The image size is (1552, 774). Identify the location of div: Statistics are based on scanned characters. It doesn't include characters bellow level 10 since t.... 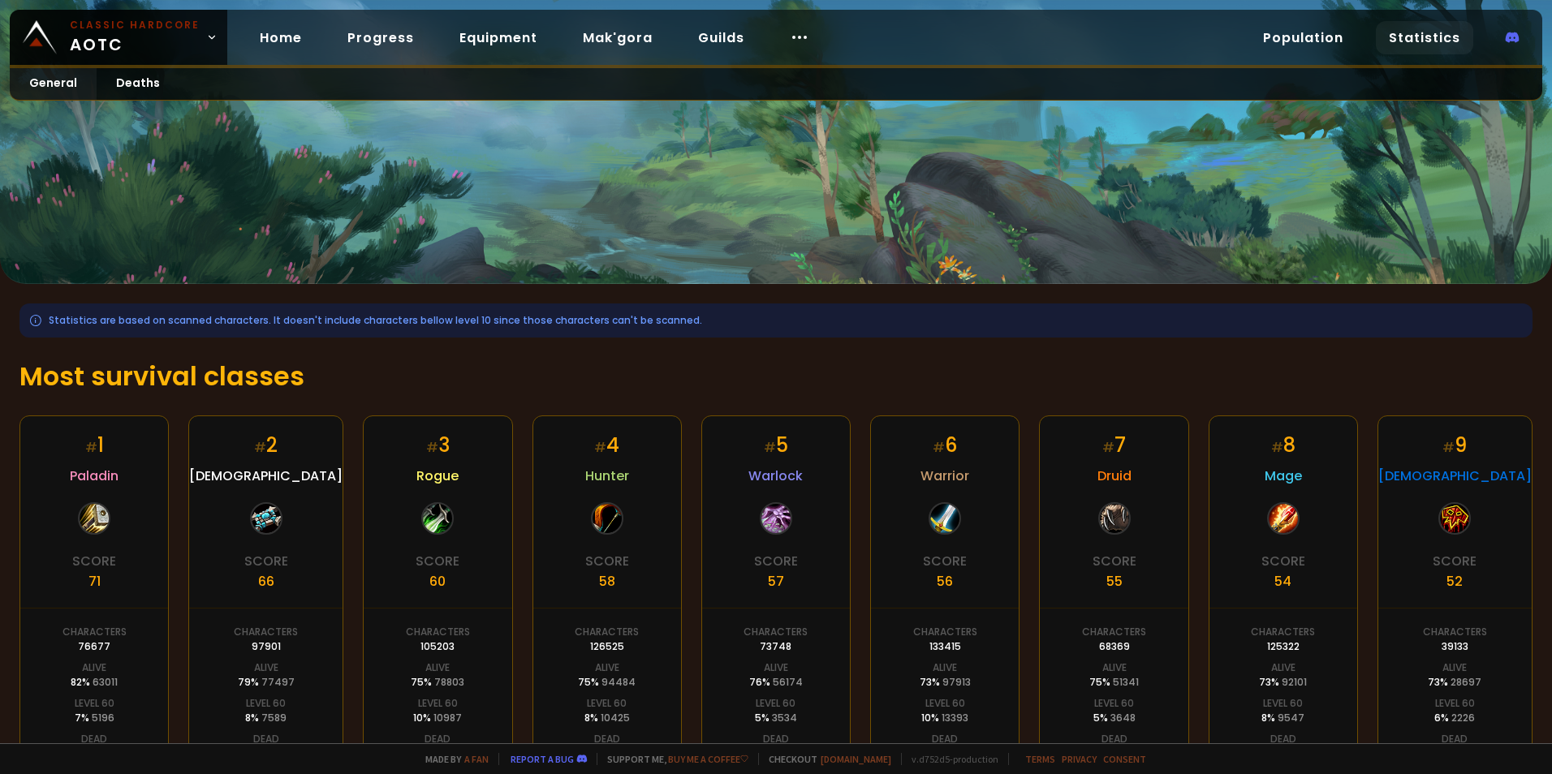
(776, 321).